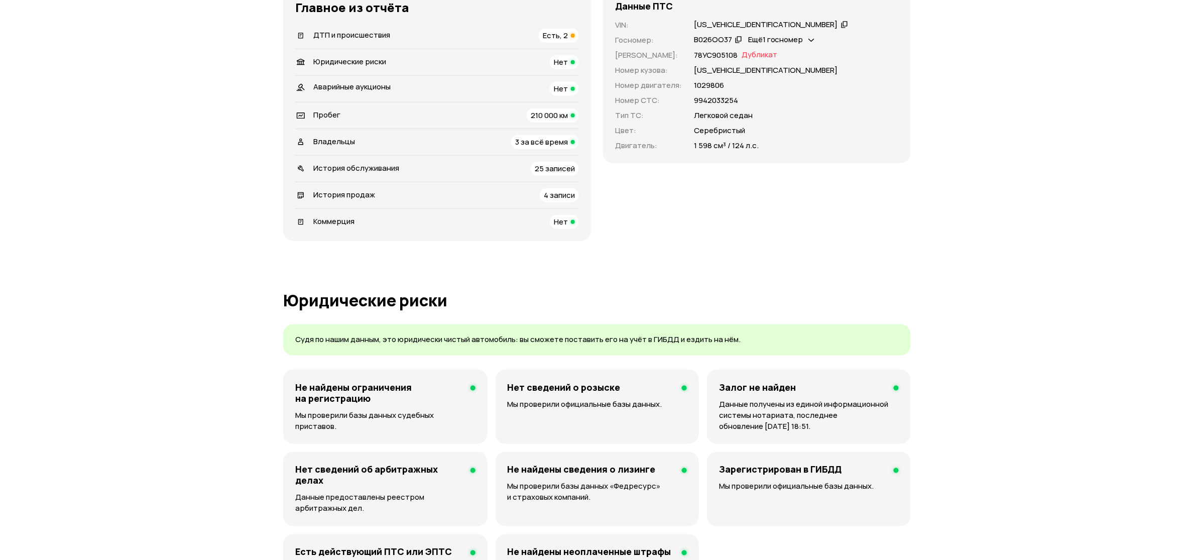  Describe the element at coordinates (713, 40) in the screenshot. I see `div: В026ОО37` at that location.